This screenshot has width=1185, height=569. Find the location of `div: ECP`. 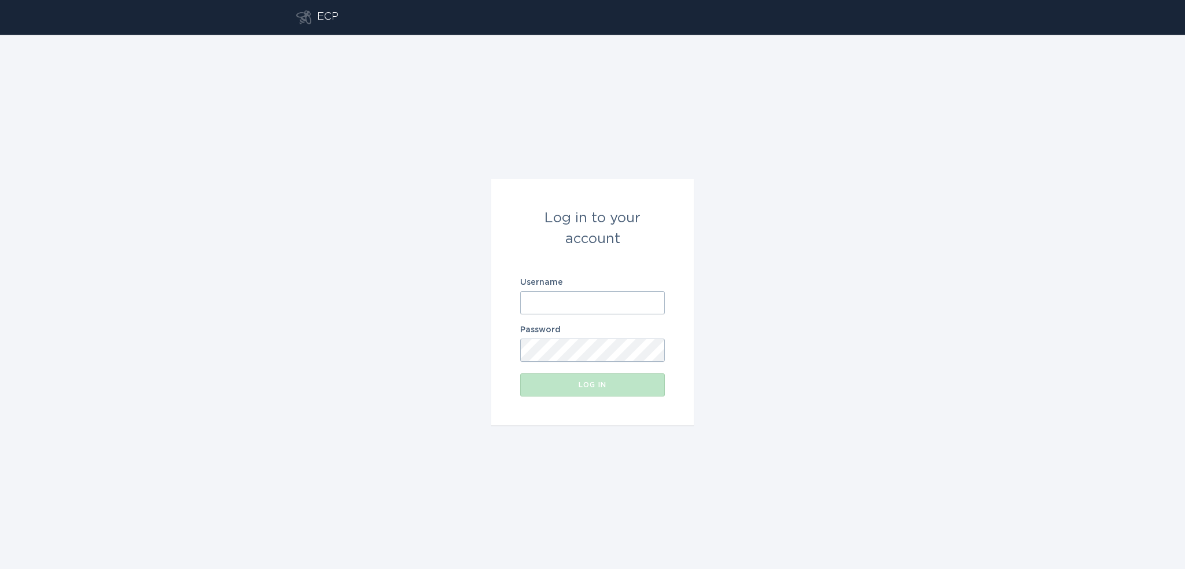

div: ECP is located at coordinates (328, 17).